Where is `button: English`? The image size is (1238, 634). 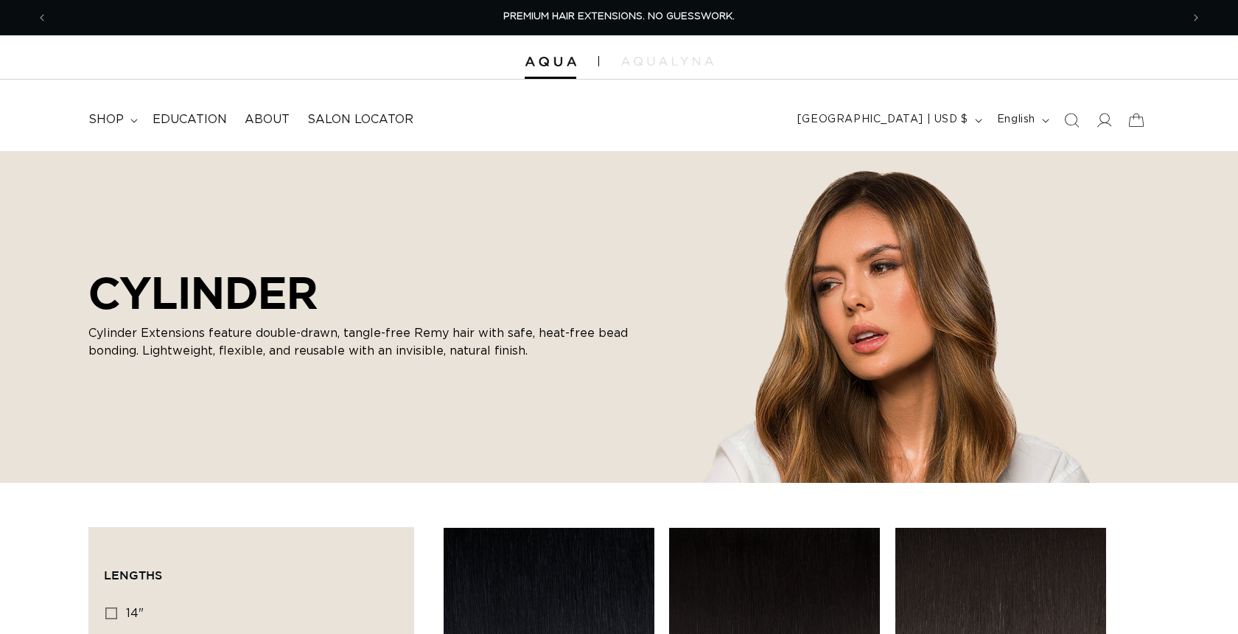 button: English is located at coordinates (1021, 120).